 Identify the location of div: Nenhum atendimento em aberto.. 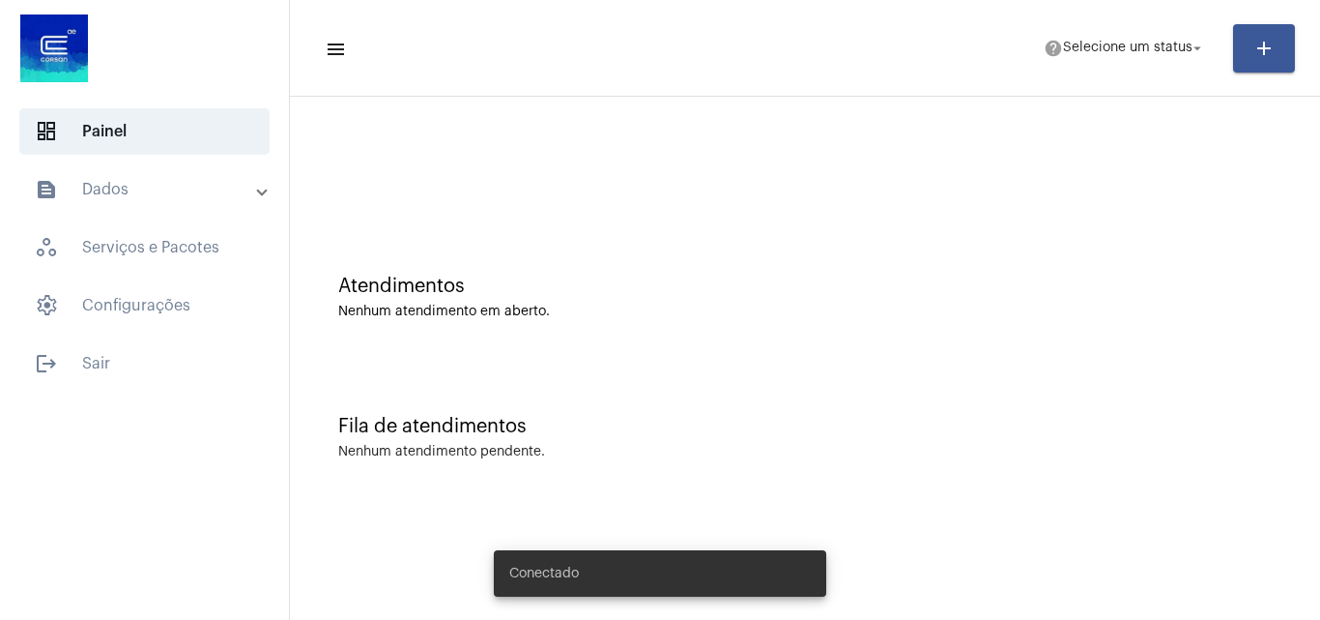
(805, 311).